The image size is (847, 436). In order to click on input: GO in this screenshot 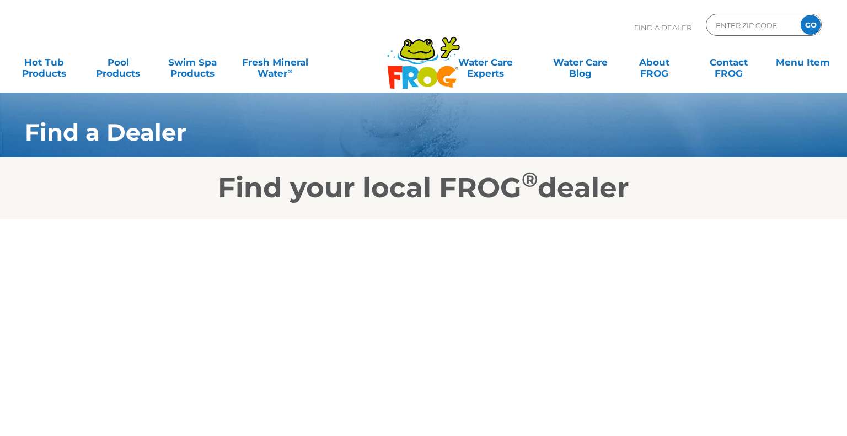, I will do `click(811, 25)`.